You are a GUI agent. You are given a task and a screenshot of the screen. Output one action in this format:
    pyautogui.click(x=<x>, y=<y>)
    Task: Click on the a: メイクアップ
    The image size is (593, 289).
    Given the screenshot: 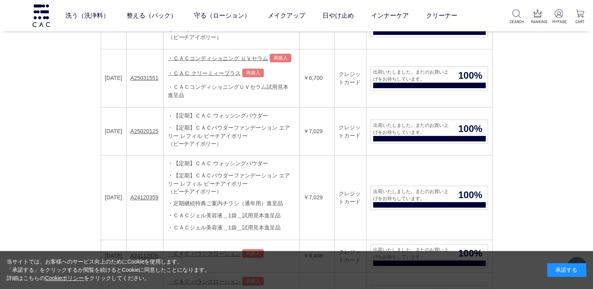 What is the action you would take?
    pyautogui.click(x=286, y=16)
    